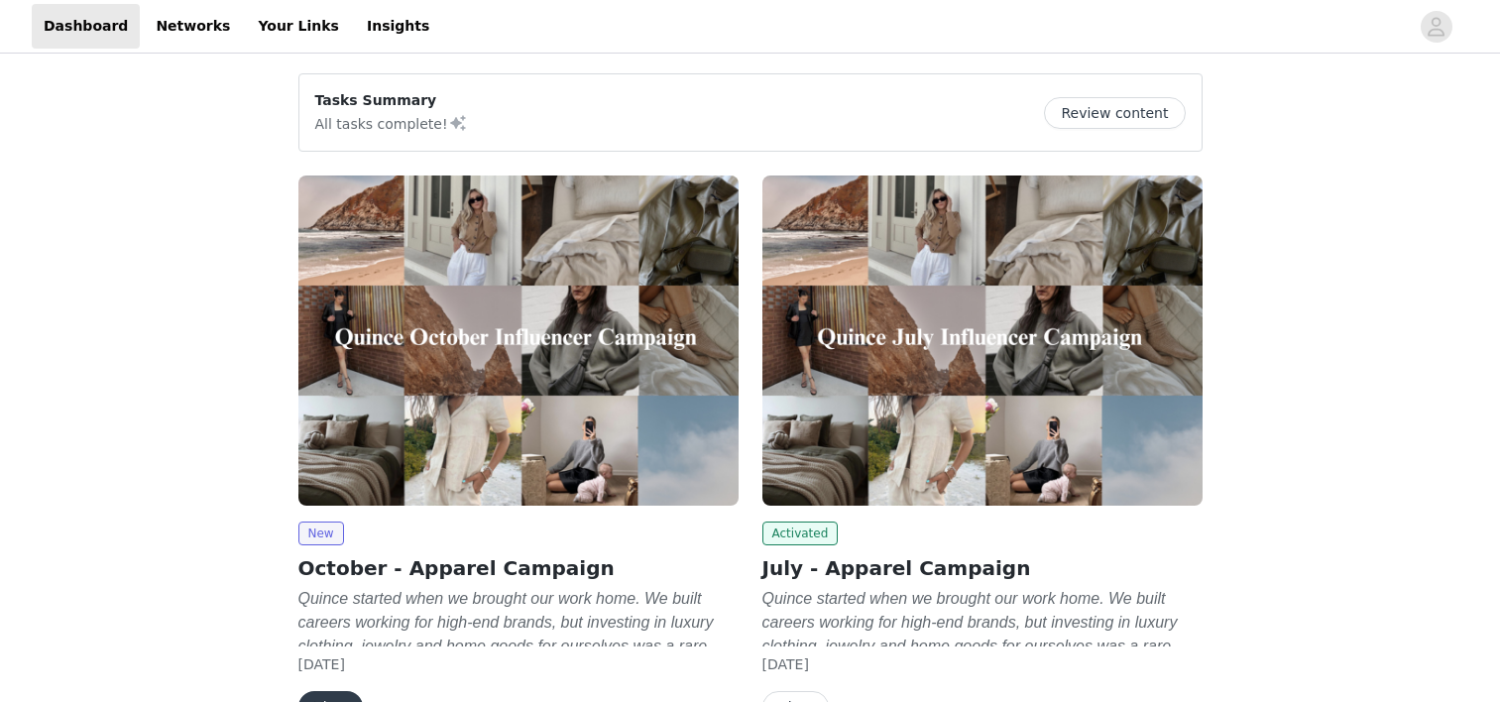 The image size is (1500, 702). I want to click on span: New, so click(321, 534).